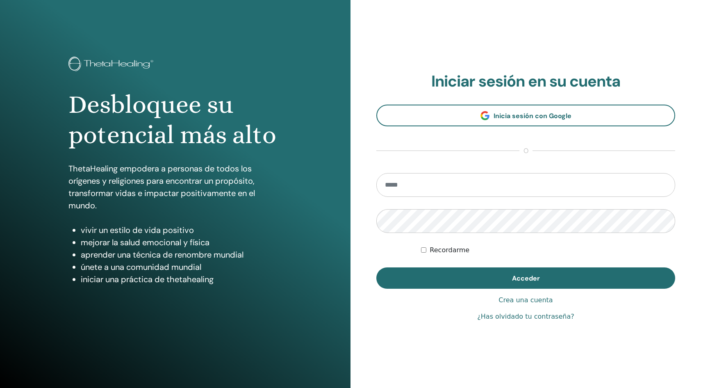 This screenshot has width=701, height=388. I want to click on span: o, so click(526, 151).